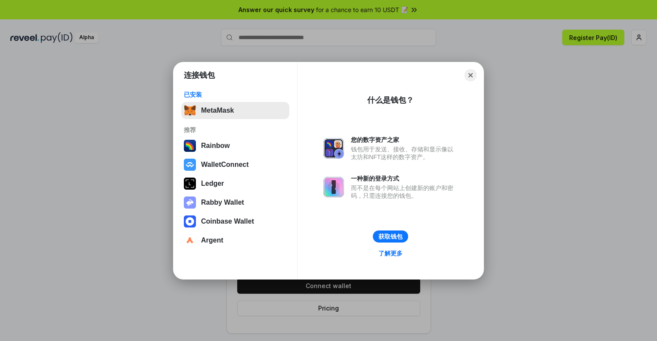 Image resolution: width=657 pixels, height=341 pixels. Describe the element at coordinates (235, 222) in the screenshot. I see `button: Coinbase Wallet` at that location.